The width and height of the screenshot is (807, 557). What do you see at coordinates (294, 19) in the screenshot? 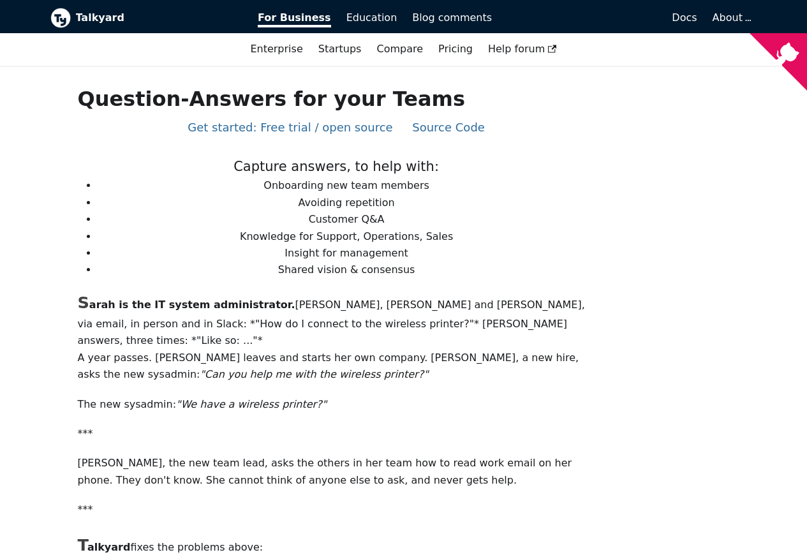
I see `span: For Business` at bounding box center [294, 19].